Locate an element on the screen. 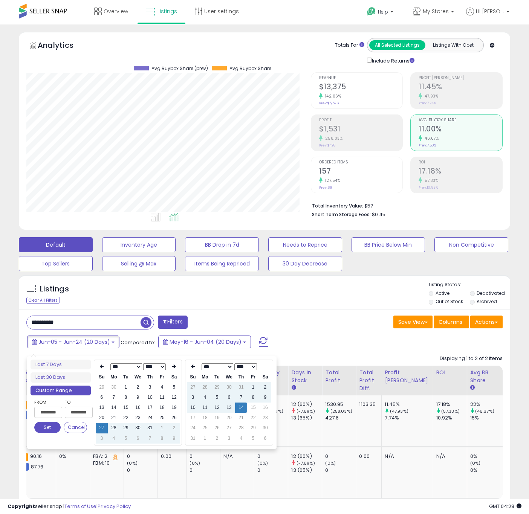 This screenshot has width=529, height=514. span: Overview is located at coordinates (116, 11).